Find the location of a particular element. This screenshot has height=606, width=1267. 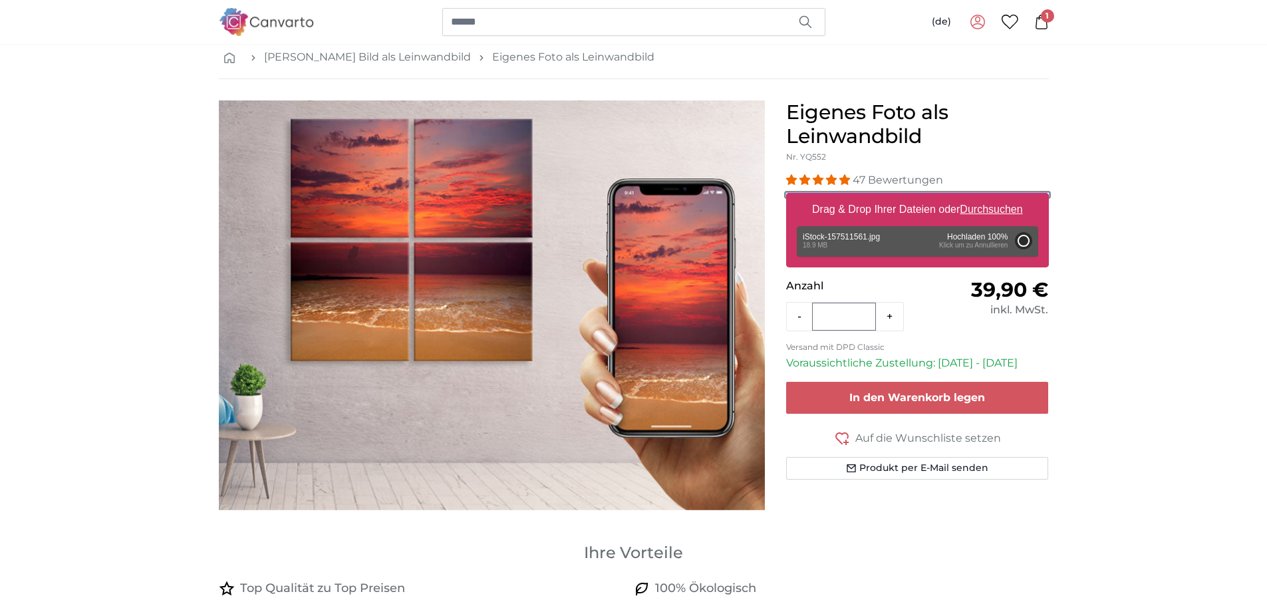

span: 39,90 € is located at coordinates (1010, 289).